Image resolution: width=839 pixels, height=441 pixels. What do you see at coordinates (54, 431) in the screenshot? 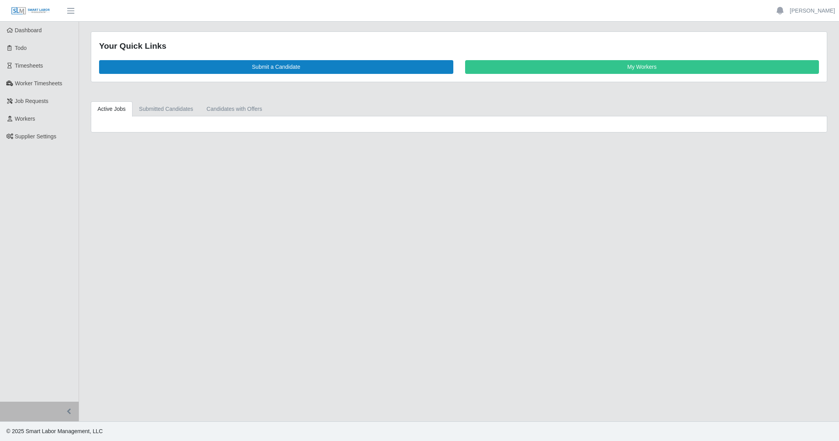
I see `span: © 2025 Smart Labor Management, LLC` at bounding box center [54, 431].